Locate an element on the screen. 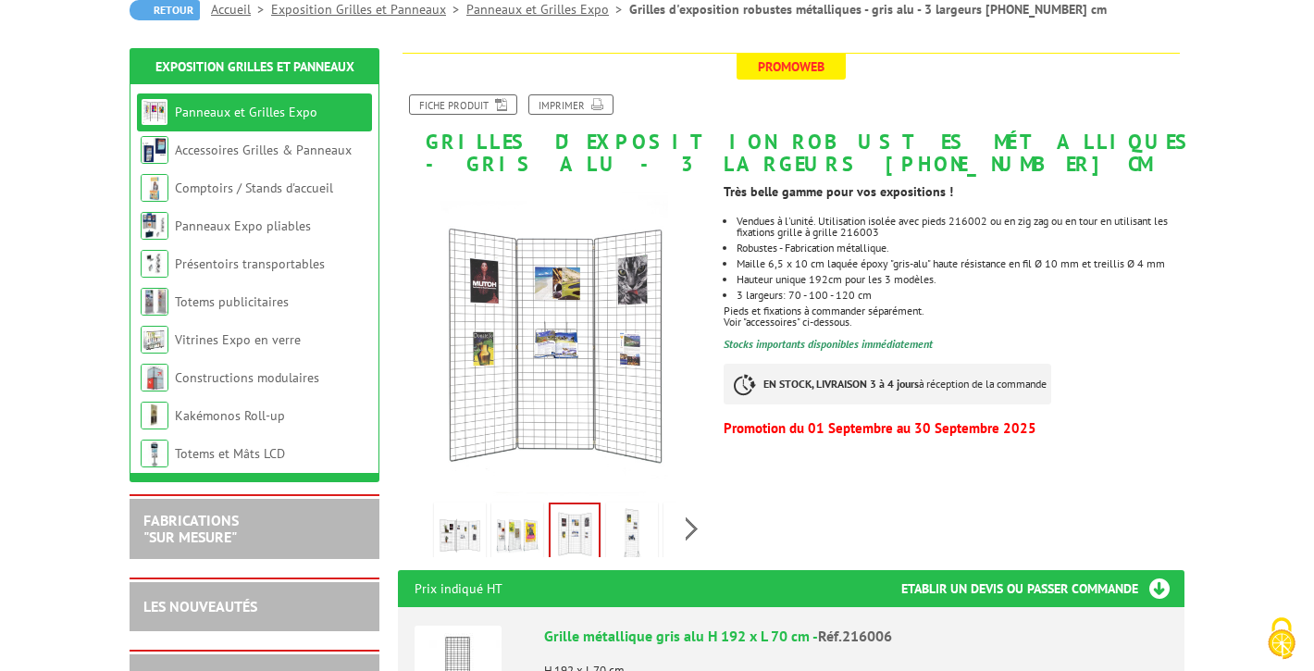  p: Pieds et fixations à commander séparément. Voir "accessoires" ci-dessous. is located at coordinates (954, 316).